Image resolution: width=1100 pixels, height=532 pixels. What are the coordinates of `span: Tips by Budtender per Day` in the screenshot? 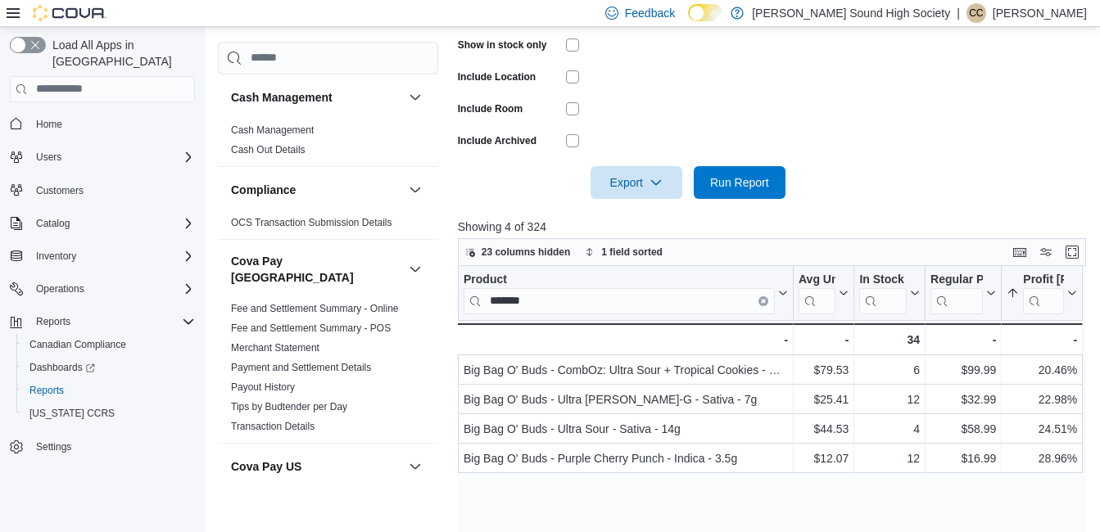 It's located at (289, 406).